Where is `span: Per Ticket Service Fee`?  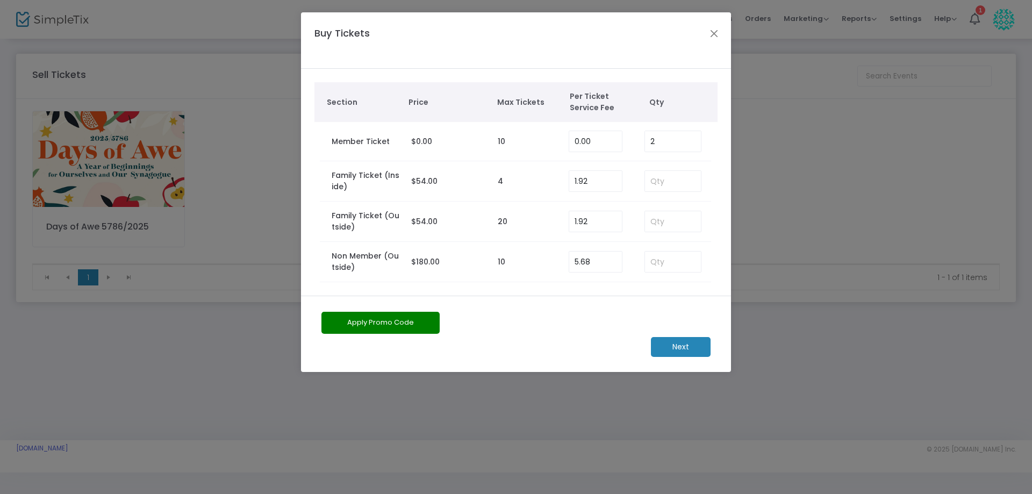 span: Per Ticket Service Fee is located at coordinates (600, 102).